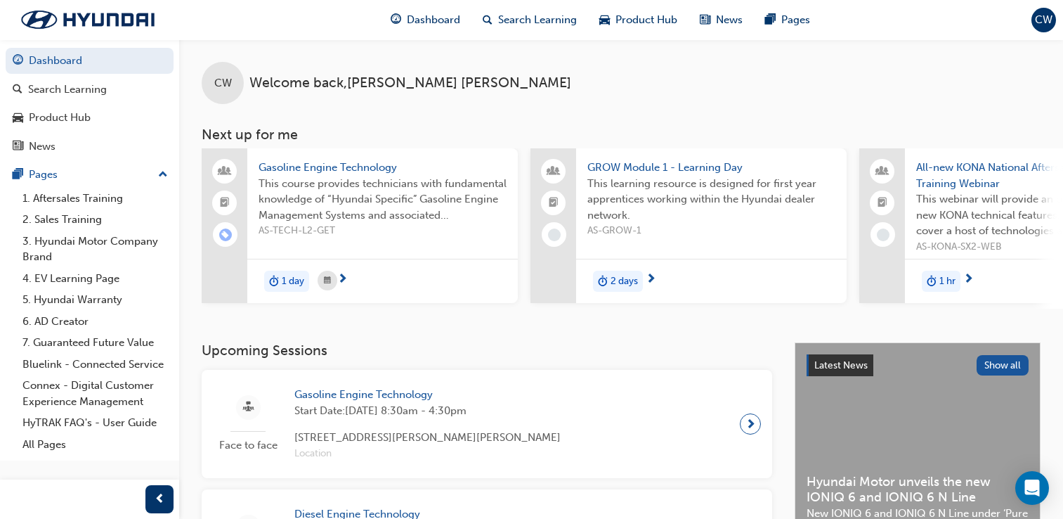 The width and height of the screenshot is (1063, 519). What do you see at coordinates (248, 445) in the screenshot?
I see `span: Face to face` at bounding box center [248, 445].